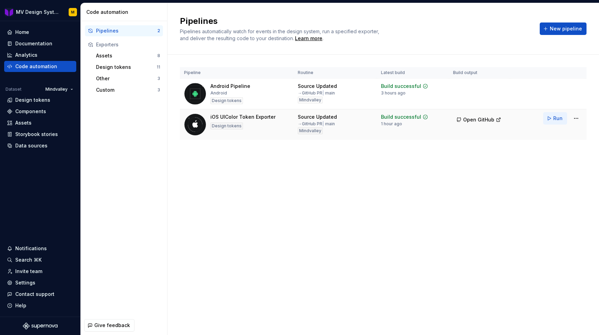  I want to click on div: Notifications, so click(31, 249).